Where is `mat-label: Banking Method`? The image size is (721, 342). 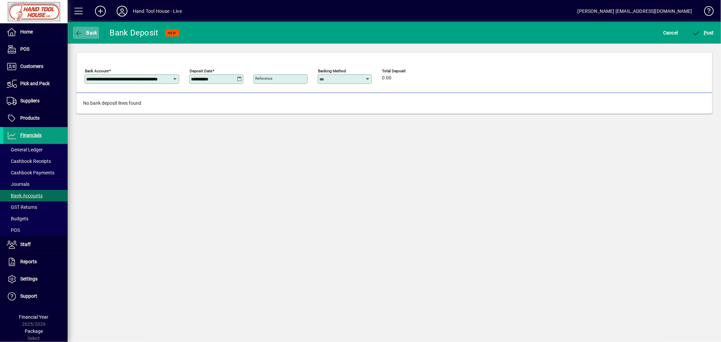
mat-label: Banking Method is located at coordinates (332, 71).